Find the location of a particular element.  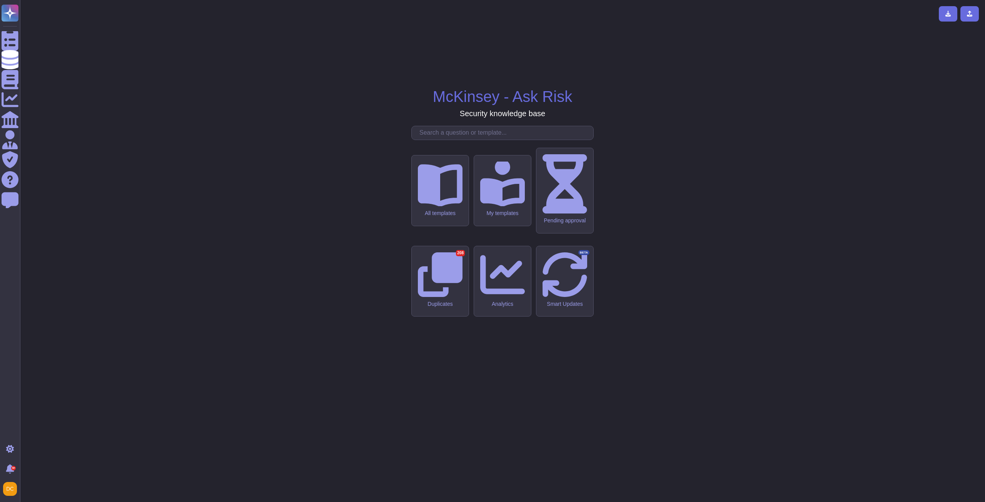

input: Search a question or template... is located at coordinates (504, 133).